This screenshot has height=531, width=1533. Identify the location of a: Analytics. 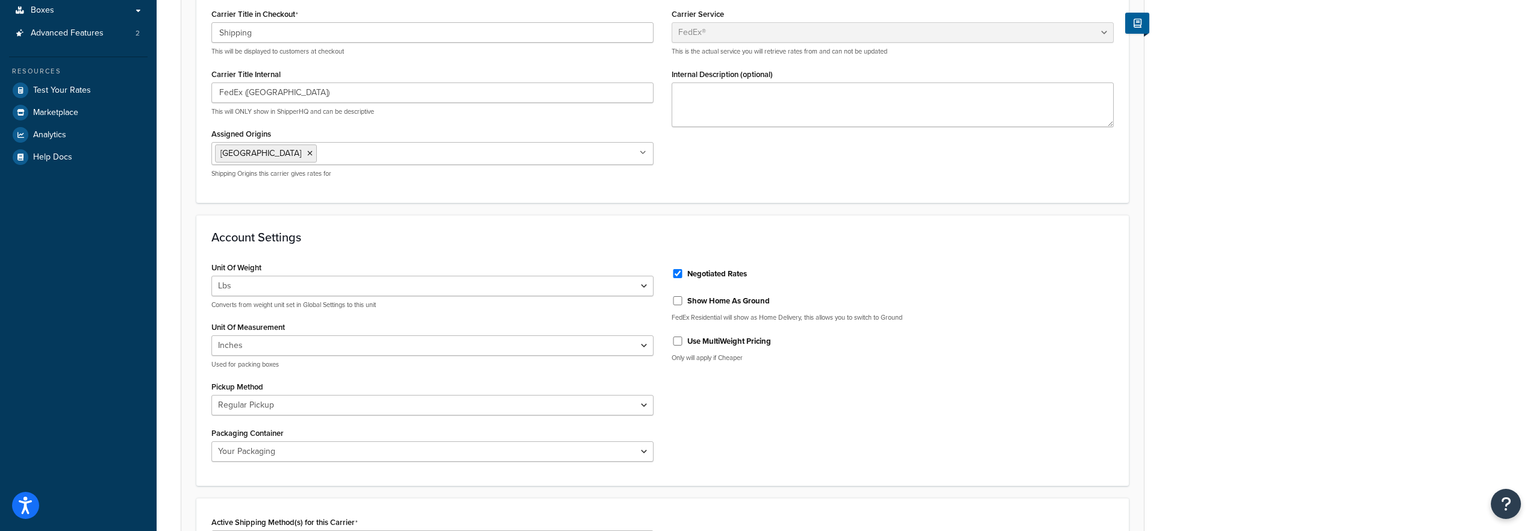
(78, 135).